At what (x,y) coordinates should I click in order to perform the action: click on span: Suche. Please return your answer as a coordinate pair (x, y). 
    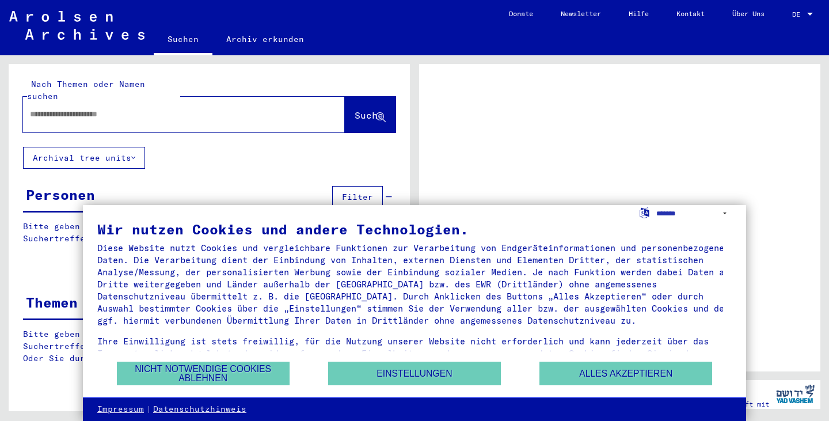
    Looking at the image, I should click on (369, 115).